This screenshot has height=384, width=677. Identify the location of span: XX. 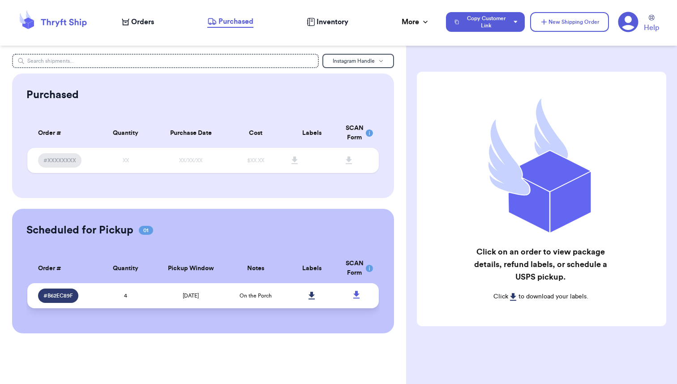
(126, 160).